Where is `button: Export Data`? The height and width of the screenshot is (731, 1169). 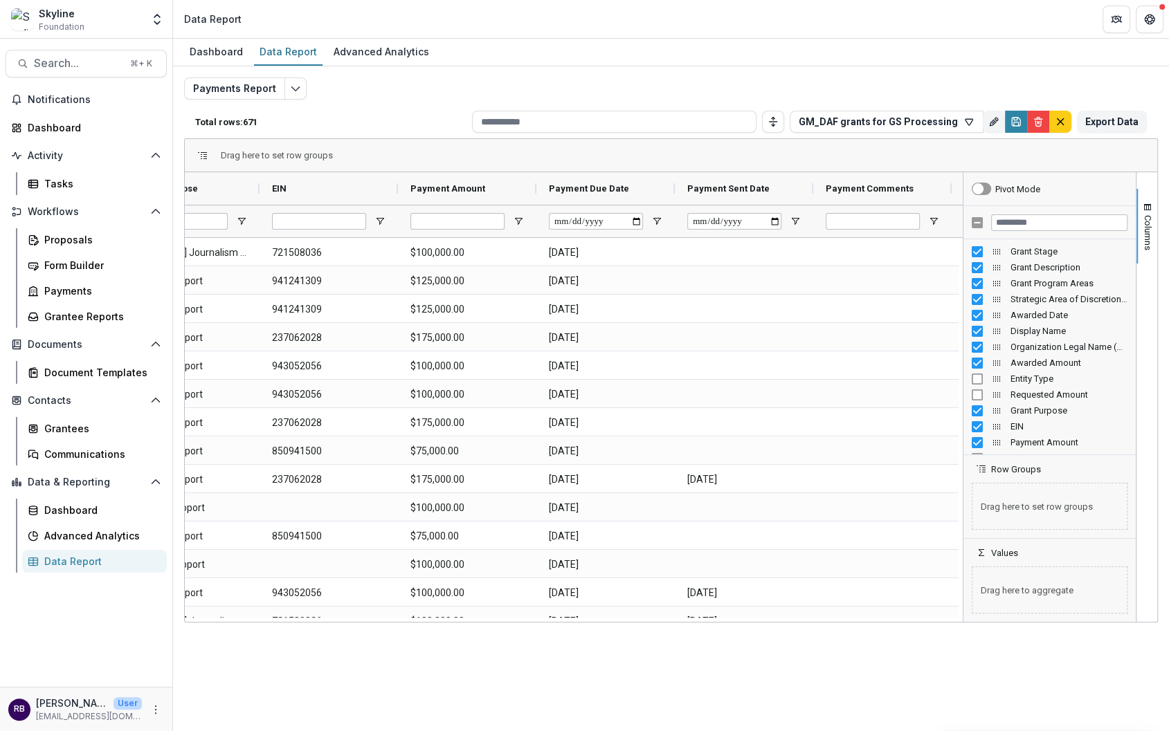
button: Export Data is located at coordinates (1111, 122).